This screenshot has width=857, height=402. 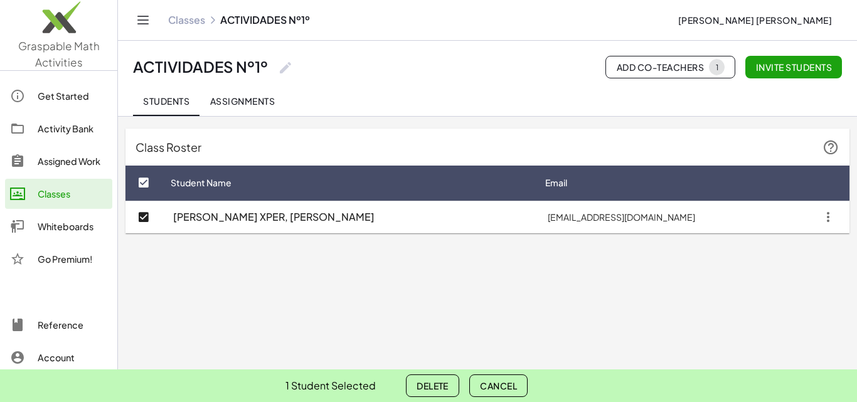 What do you see at coordinates (58, 161) in the screenshot?
I see `a: Assigned Work` at bounding box center [58, 161].